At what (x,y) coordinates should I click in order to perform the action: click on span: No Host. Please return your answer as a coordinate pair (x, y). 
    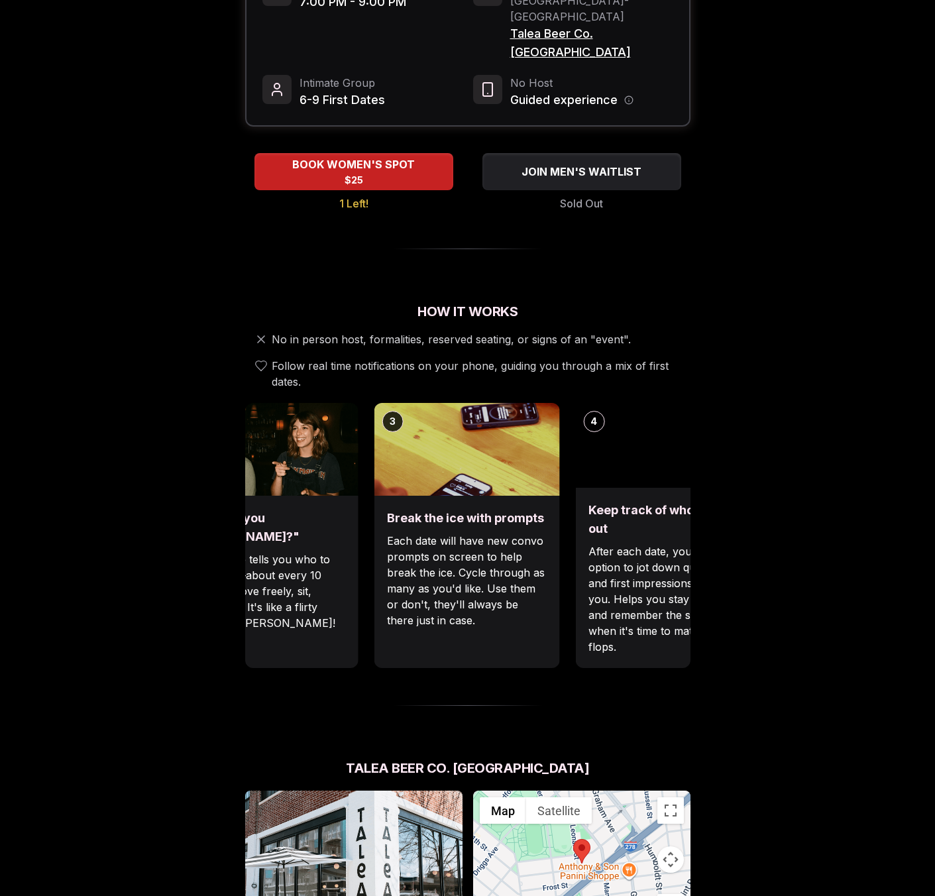
    Looking at the image, I should click on (572, 83).